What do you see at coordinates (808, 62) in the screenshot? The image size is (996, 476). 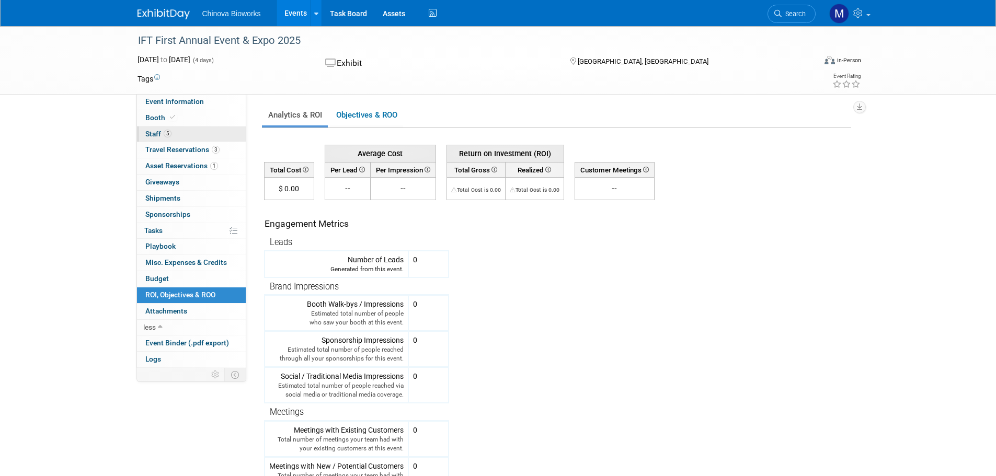 I see `div: Event Format` at bounding box center [808, 62].